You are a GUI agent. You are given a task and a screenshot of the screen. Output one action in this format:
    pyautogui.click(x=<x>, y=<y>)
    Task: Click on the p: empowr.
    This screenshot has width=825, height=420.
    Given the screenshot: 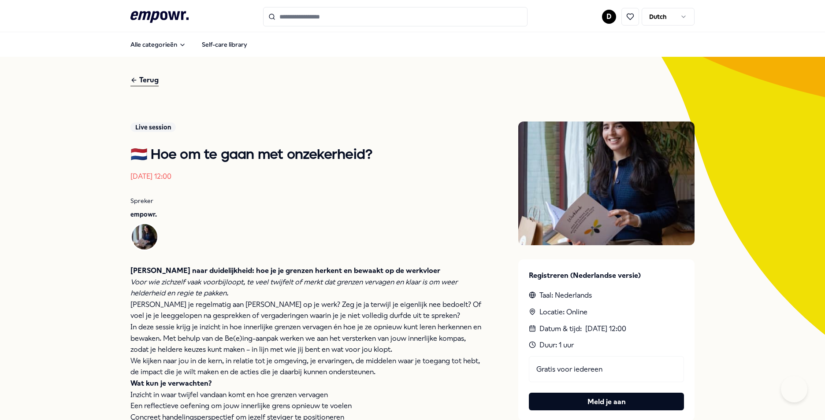 What is the action you would take?
    pyautogui.click(x=307, y=215)
    